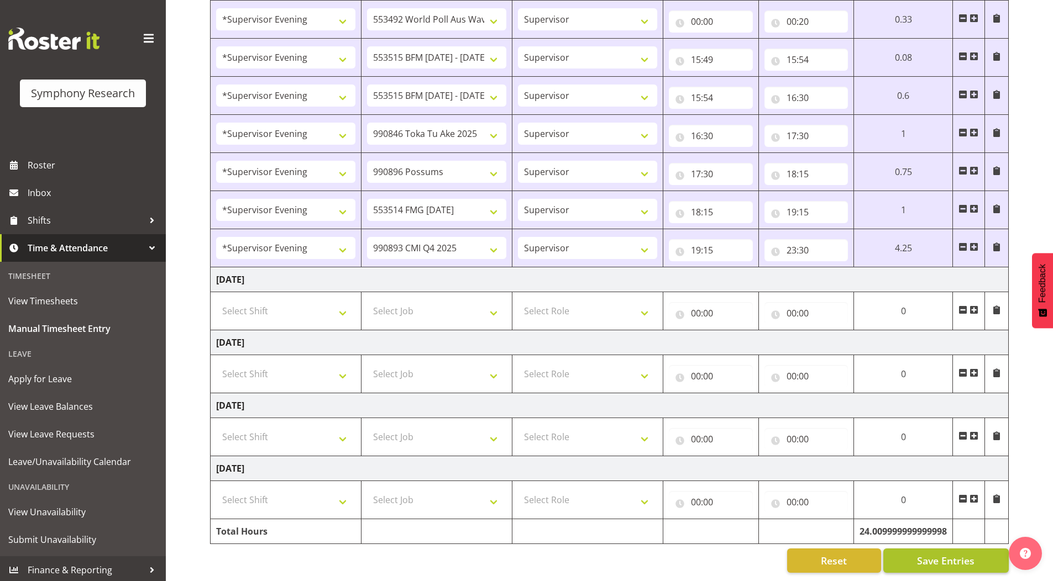  Describe the element at coordinates (83, 379) in the screenshot. I see `span: Apply for Leave` at that location.